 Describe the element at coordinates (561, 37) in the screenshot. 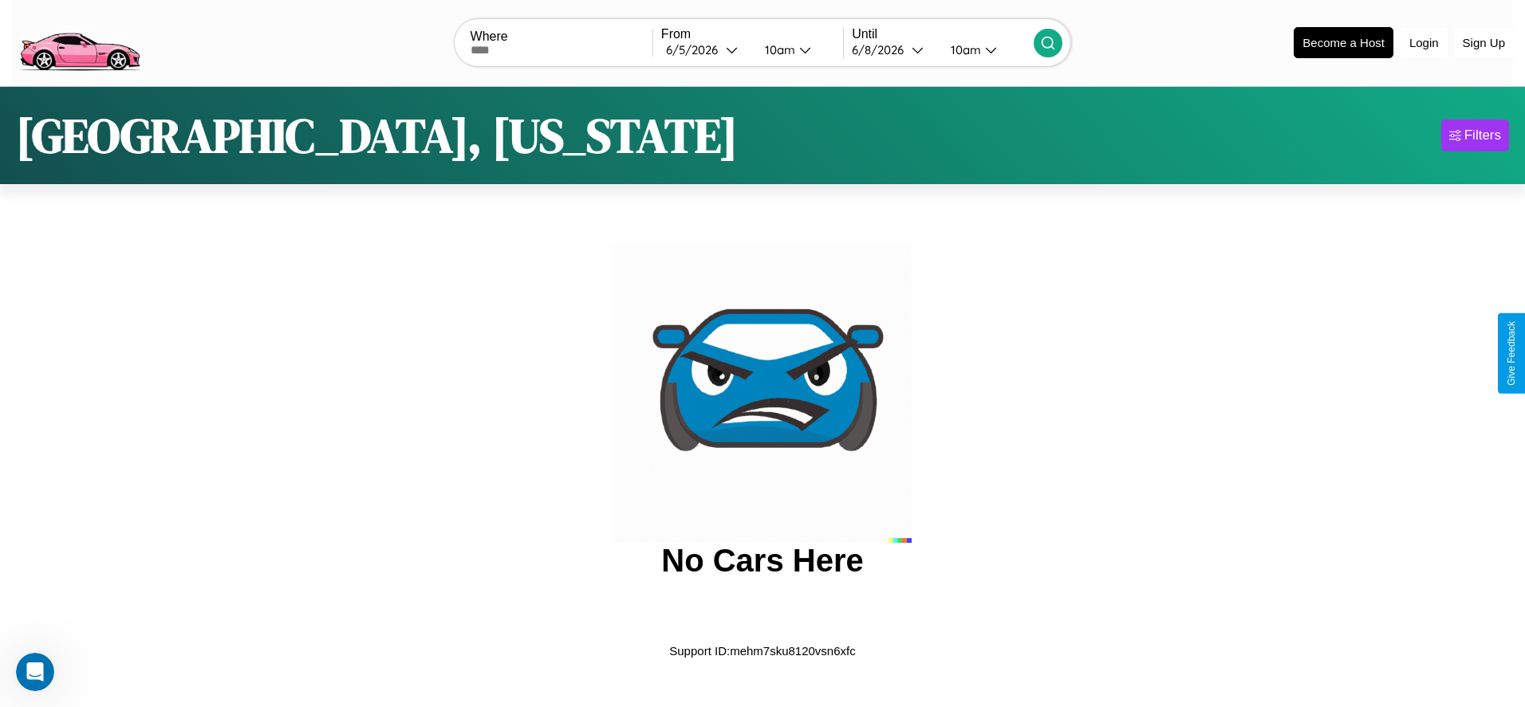

I see `label: Where` at that location.